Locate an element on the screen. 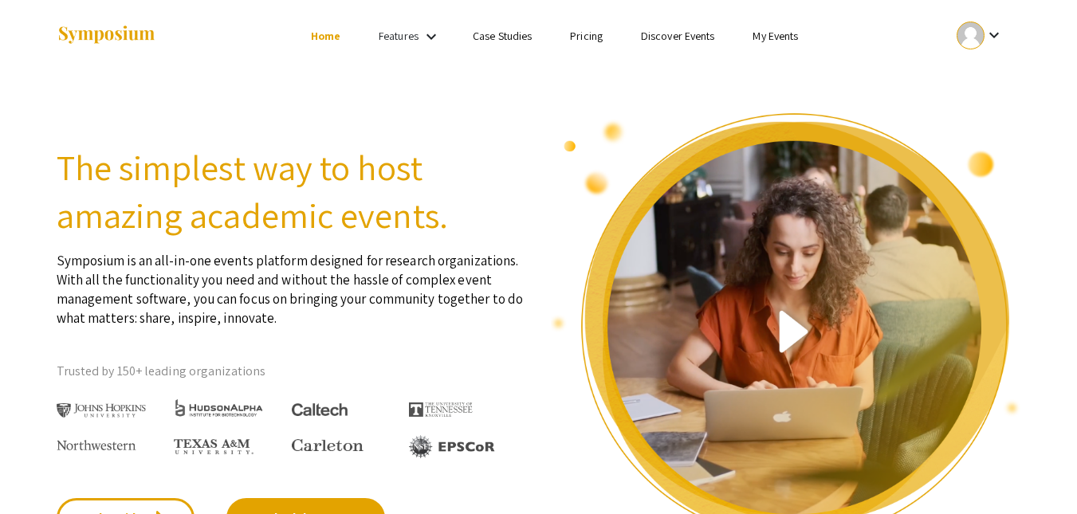  a: Features is located at coordinates (399, 36).